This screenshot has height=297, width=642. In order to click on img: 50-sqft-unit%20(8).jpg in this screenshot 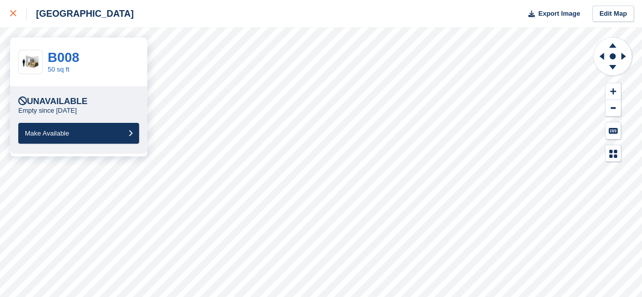, I will do `click(30, 62)`.